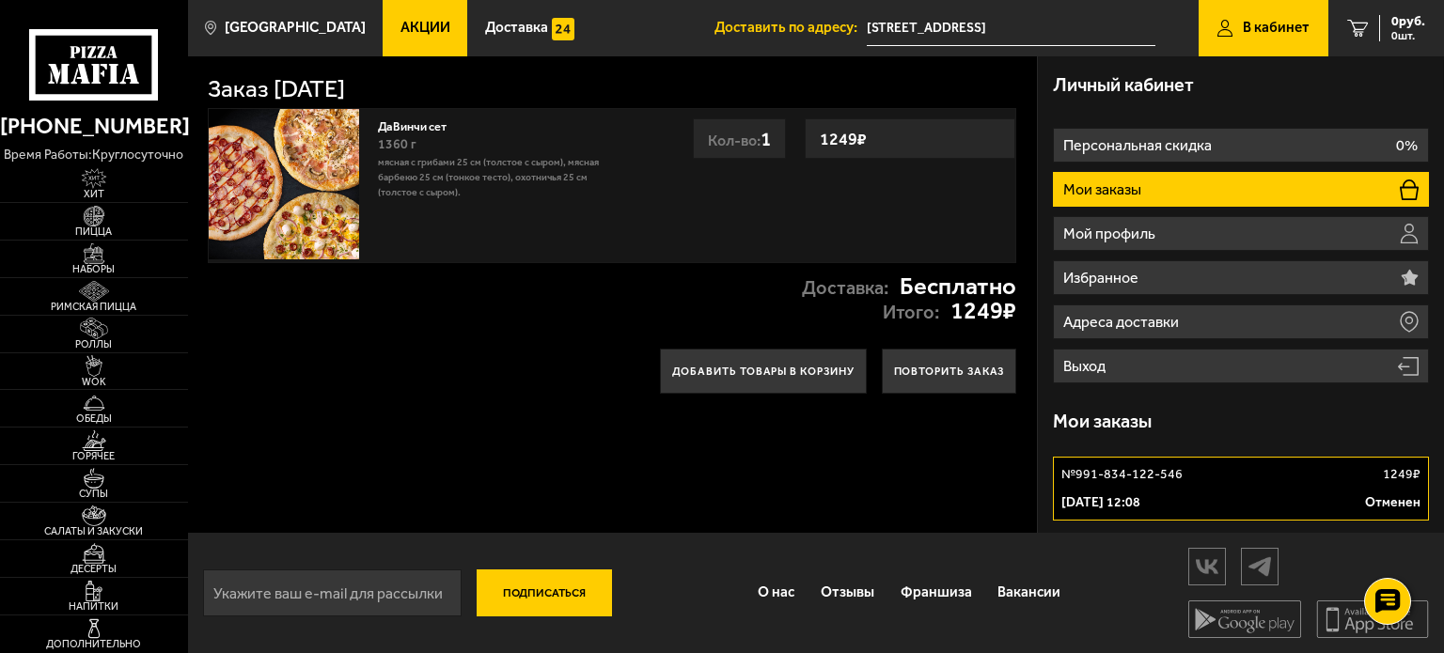  What do you see at coordinates (332, 593) in the screenshot?
I see `input: Укажите ваш e-mail для рассылки` at bounding box center [332, 593].